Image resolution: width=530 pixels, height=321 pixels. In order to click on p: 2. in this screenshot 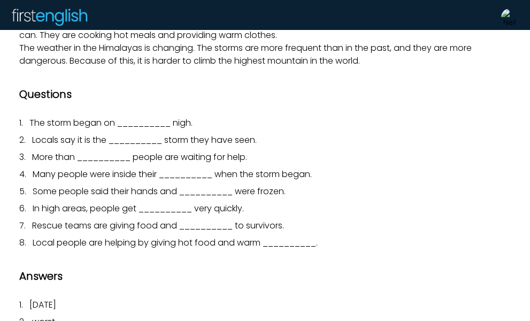, I will do `click(265, 140)`.